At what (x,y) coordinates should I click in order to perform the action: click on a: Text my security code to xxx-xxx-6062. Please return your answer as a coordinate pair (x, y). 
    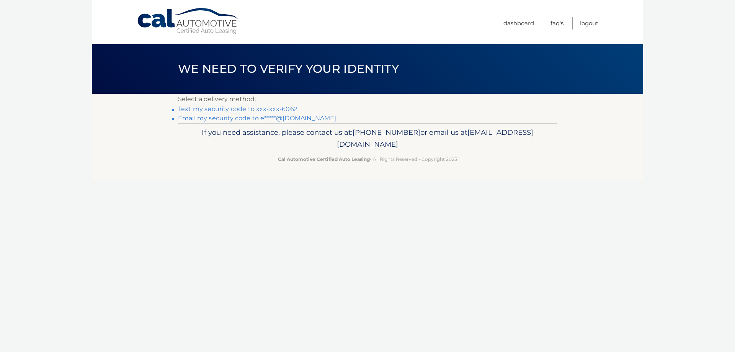
    Looking at the image, I should click on (238, 109).